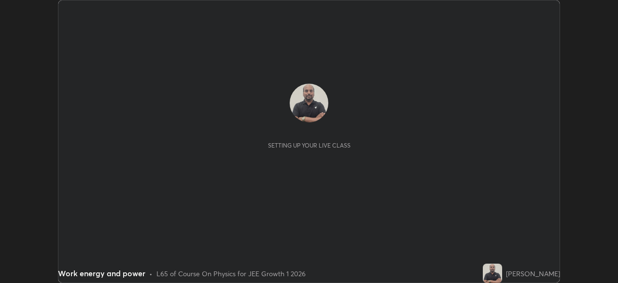  What do you see at coordinates (231, 273) in the screenshot?
I see `div: L65 of Course On Physics for JEE Growth 1 2026` at bounding box center [231, 273].